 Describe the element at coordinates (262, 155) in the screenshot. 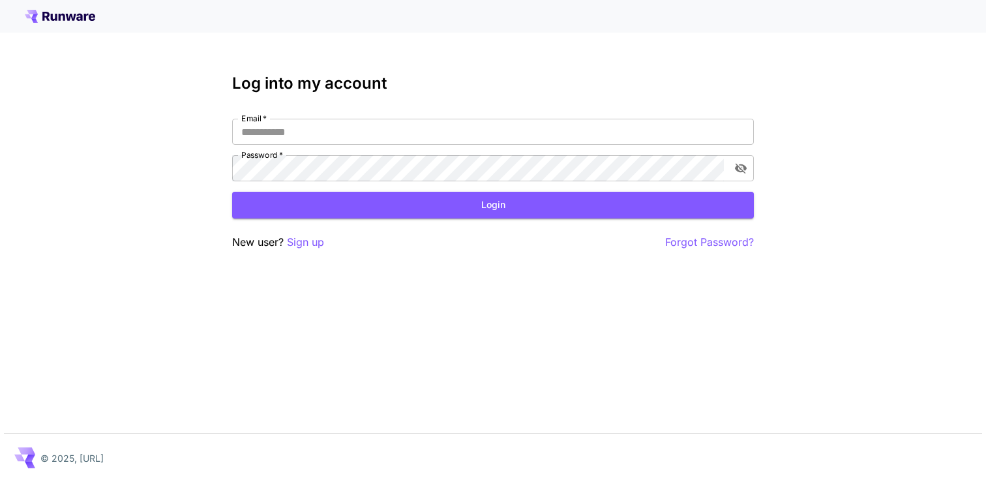

I see `label: Password` at that location.